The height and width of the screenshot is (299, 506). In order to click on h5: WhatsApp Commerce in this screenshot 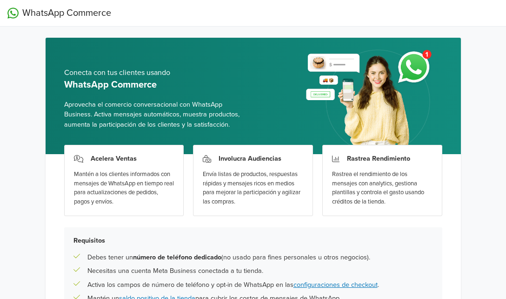, I will do `click(155, 85)`.